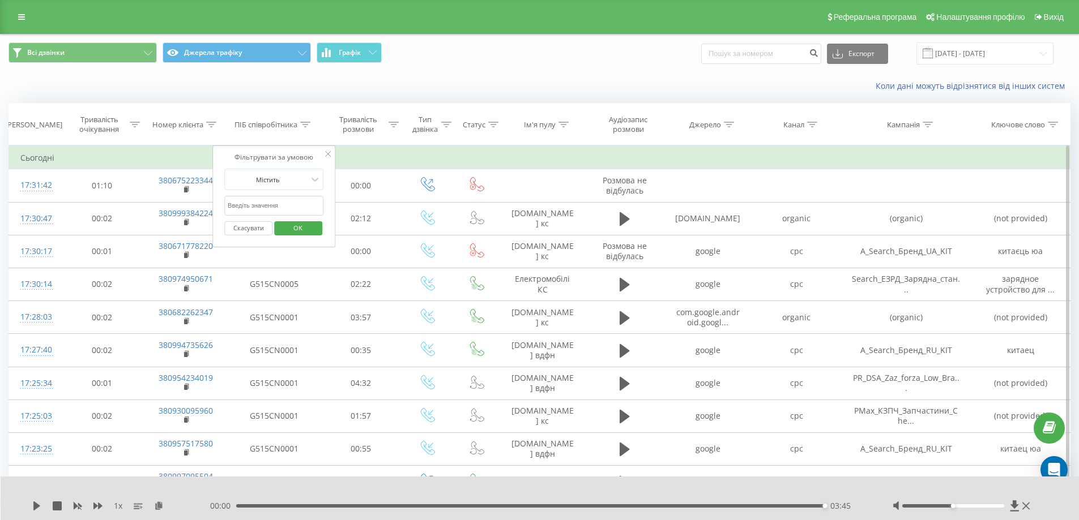  What do you see at coordinates (425, 125) in the screenshot?
I see `div: Тип дзвінка` at bounding box center [425, 125].